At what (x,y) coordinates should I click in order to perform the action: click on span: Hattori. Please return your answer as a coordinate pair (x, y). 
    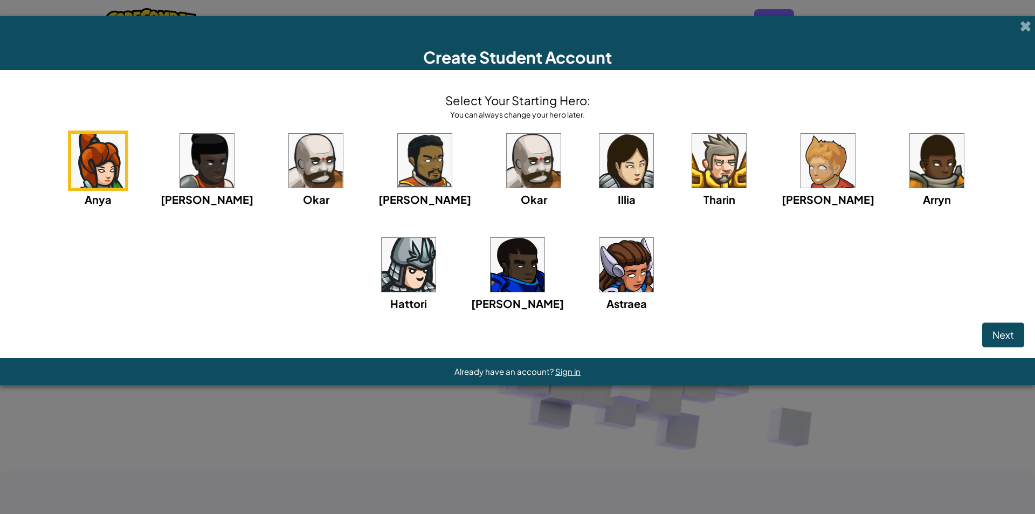
    Looking at the image, I should click on (409, 303).